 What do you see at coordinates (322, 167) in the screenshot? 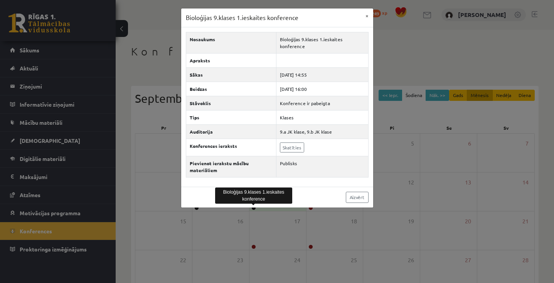
I see `td: Publisks` at bounding box center [322, 167].